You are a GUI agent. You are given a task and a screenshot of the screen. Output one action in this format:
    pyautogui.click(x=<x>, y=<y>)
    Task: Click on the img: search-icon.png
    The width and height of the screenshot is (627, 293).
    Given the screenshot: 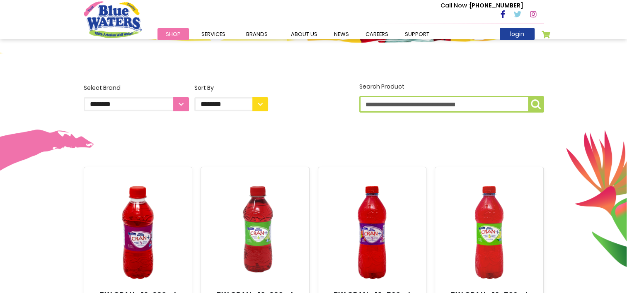 What is the action you would take?
    pyautogui.click(x=536, y=104)
    